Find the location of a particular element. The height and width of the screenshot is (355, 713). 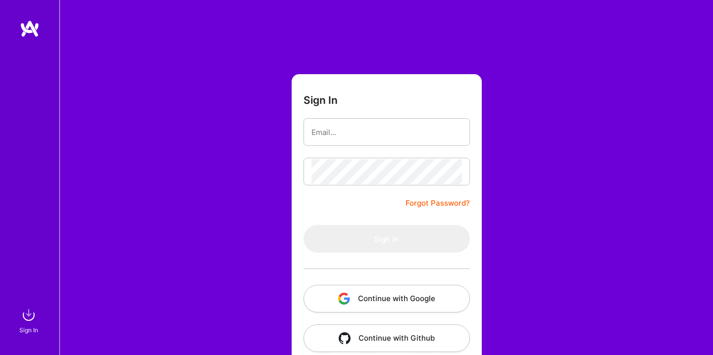

input: Email... is located at coordinates (387, 132).